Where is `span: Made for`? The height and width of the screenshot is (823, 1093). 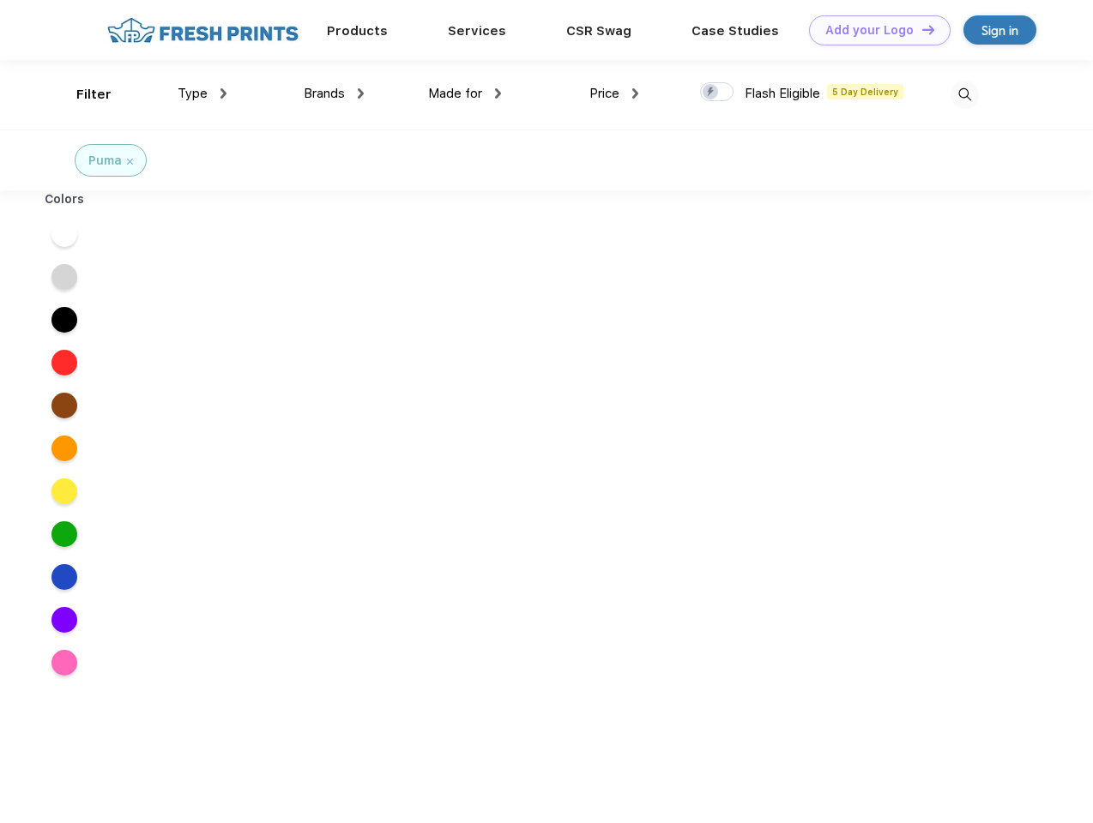 span: Made for is located at coordinates (455, 93).